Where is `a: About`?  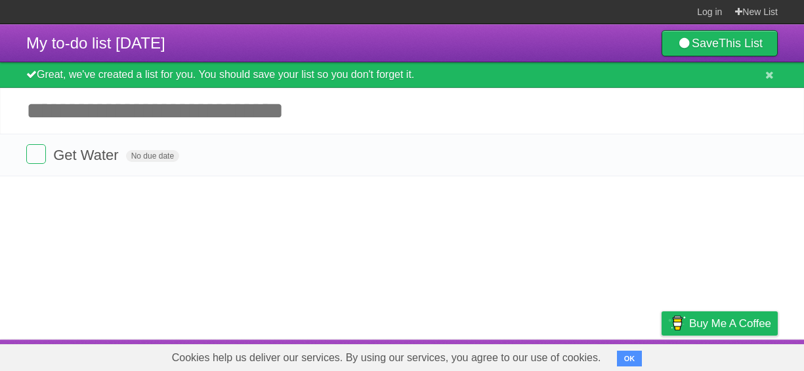
a: About is located at coordinates (501, 356).